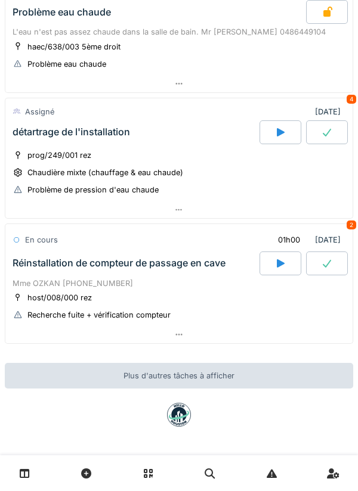 Image resolution: width=358 pixels, height=491 pixels. Describe the element at coordinates (41, 240) in the screenshot. I see `div: En cours` at that location.